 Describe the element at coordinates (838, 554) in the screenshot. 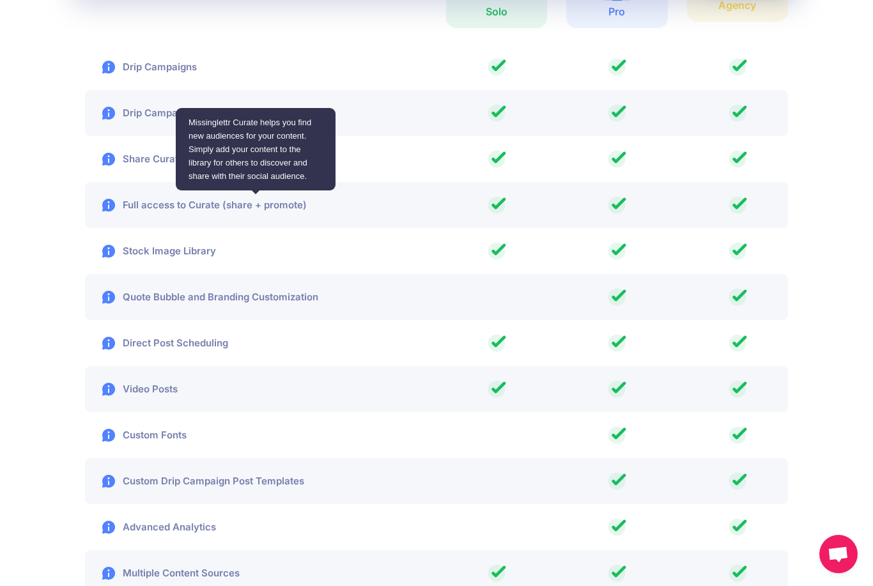

I see `div: Open chat` at that location.